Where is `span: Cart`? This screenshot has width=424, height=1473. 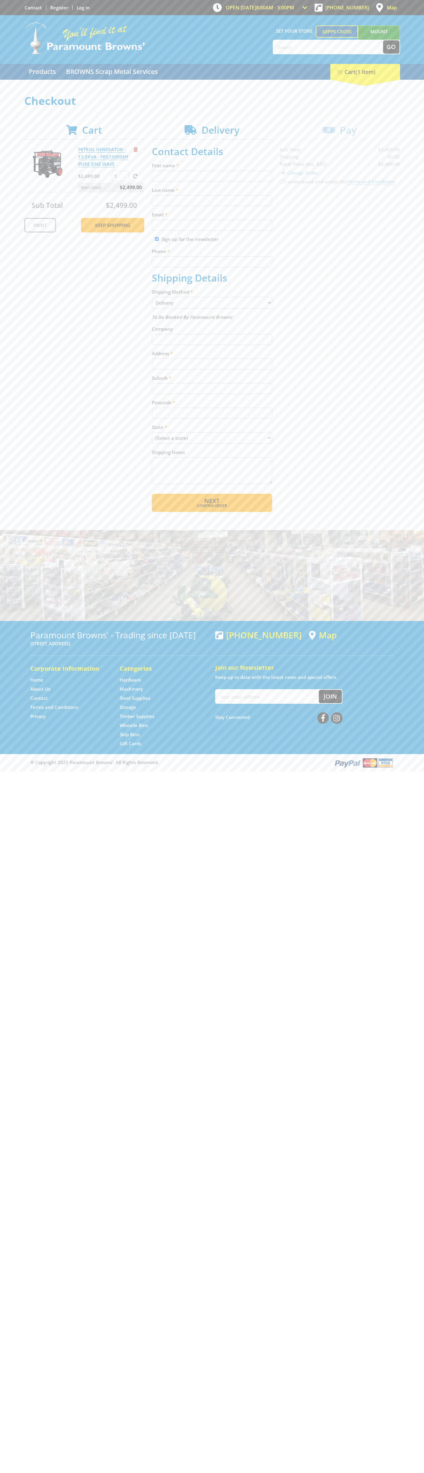 span: Cart is located at coordinates (92, 130).